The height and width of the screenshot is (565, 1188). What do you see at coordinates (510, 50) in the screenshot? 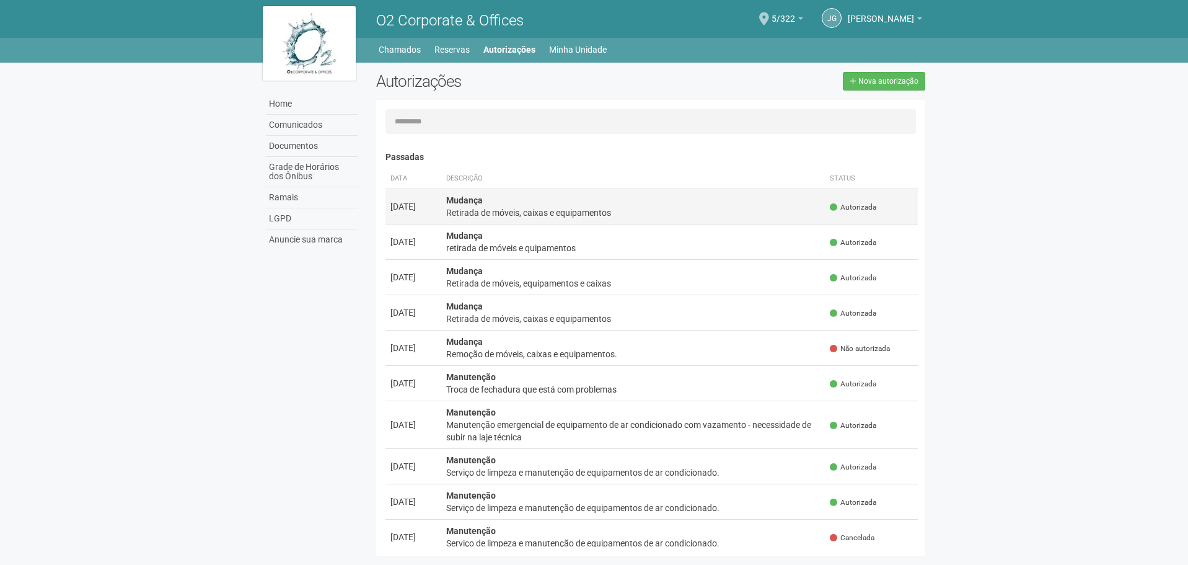
I see `a: Autorizações` at bounding box center [510, 50].